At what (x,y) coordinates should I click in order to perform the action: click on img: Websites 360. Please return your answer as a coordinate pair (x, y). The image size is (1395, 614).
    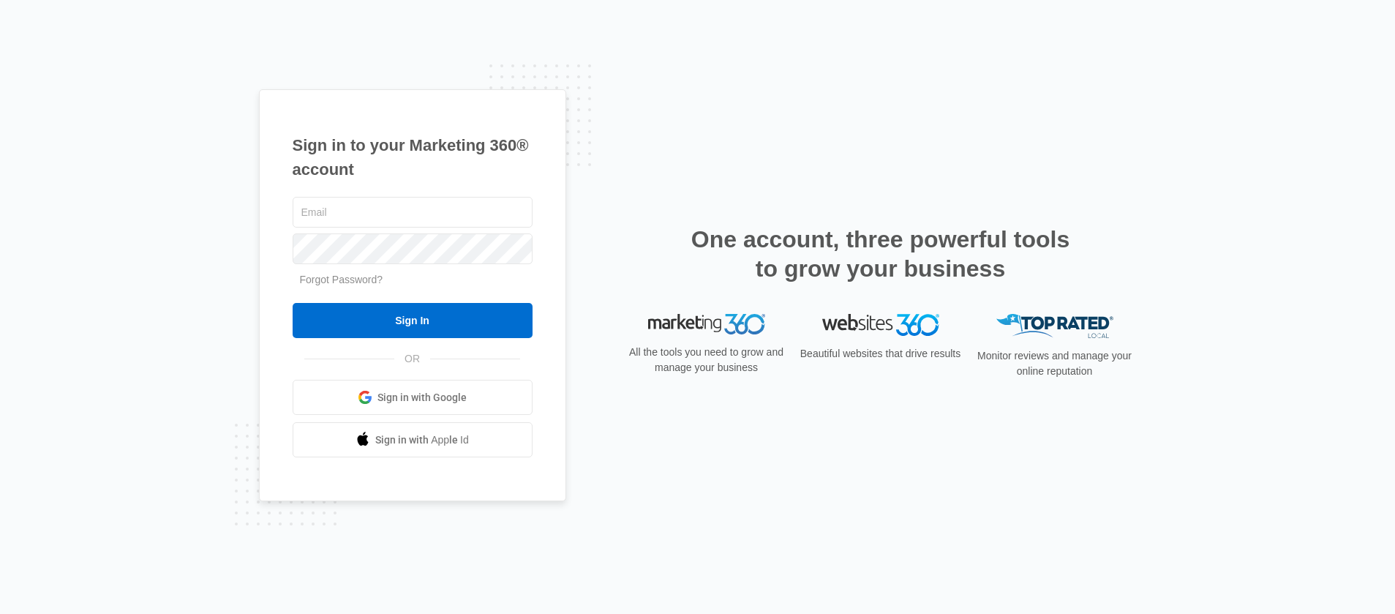
    Looking at the image, I should click on (881, 324).